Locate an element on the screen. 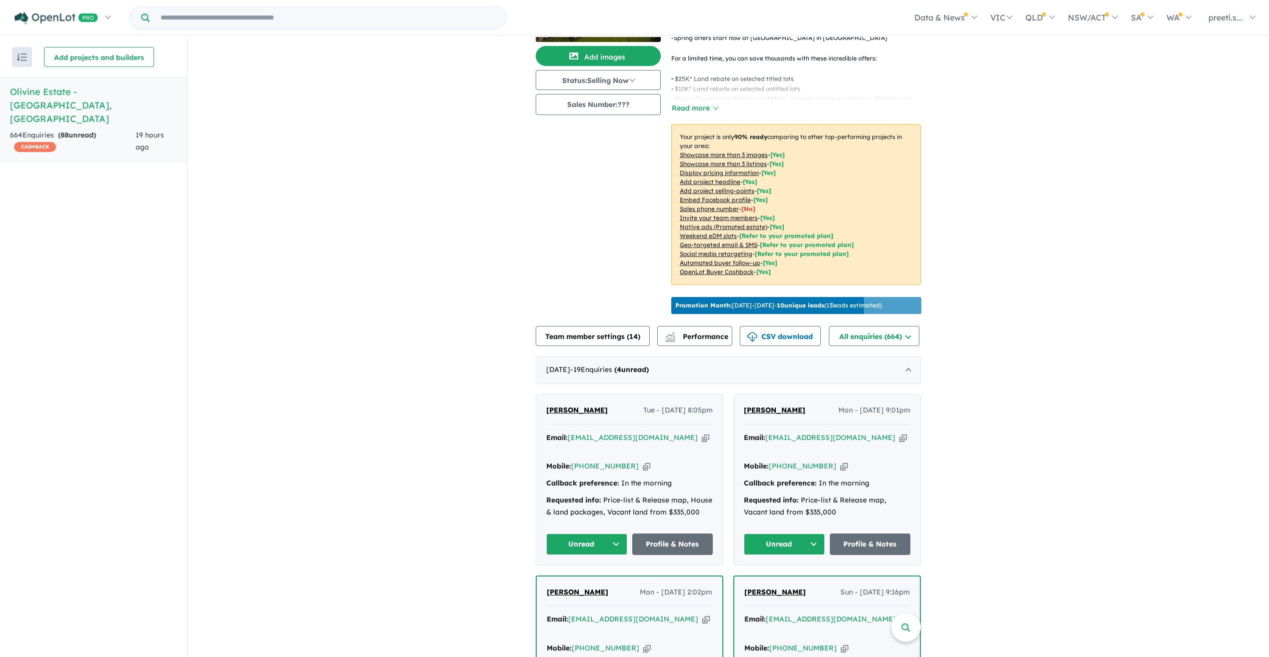 The height and width of the screenshot is (657, 1269). button: All enquiries (664) is located at coordinates (874, 336).